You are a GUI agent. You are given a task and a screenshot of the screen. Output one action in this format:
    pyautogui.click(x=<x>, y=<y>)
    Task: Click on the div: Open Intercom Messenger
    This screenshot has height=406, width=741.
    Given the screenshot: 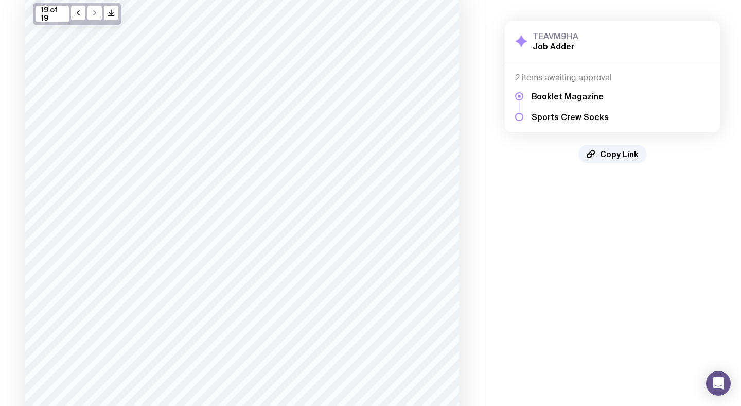 What is the action you would take?
    pyautogui.click(x=718, y=383)
    